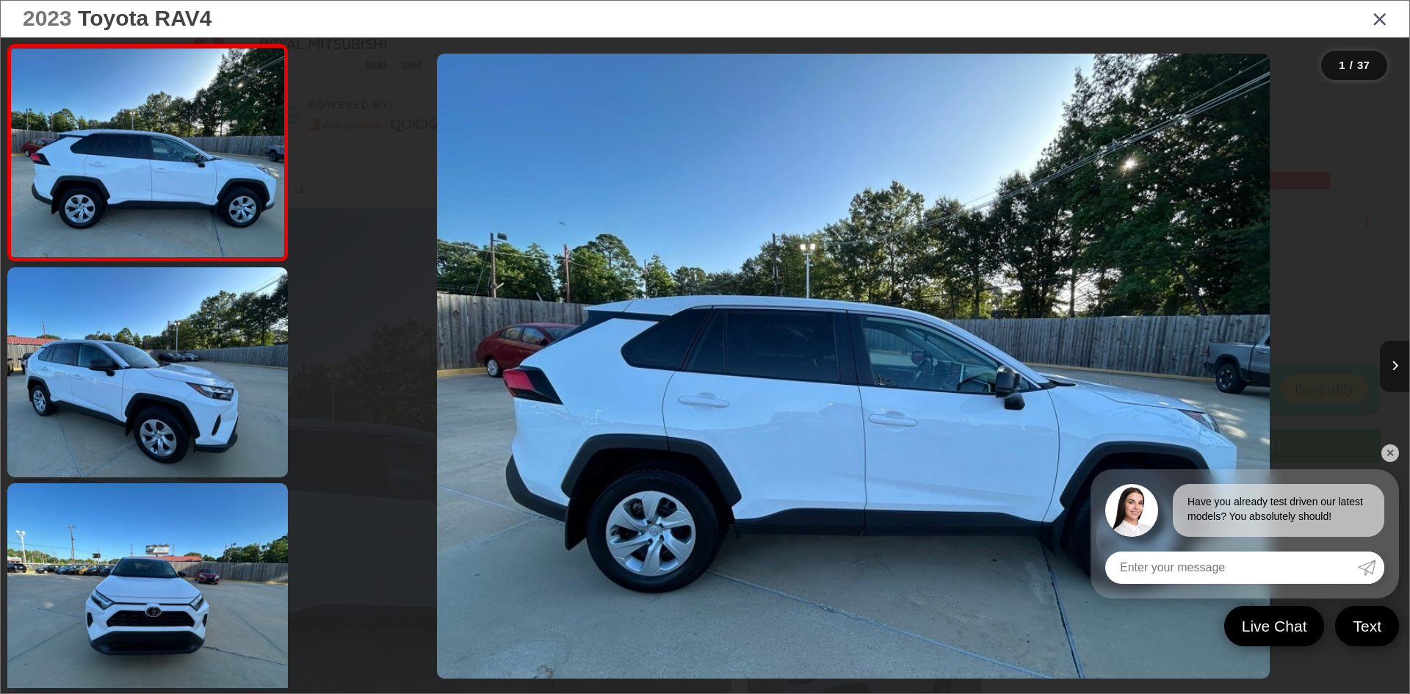 The width and height of the screenshot is (1410, 694). I want to click on a: Text, so click(1367, 626).